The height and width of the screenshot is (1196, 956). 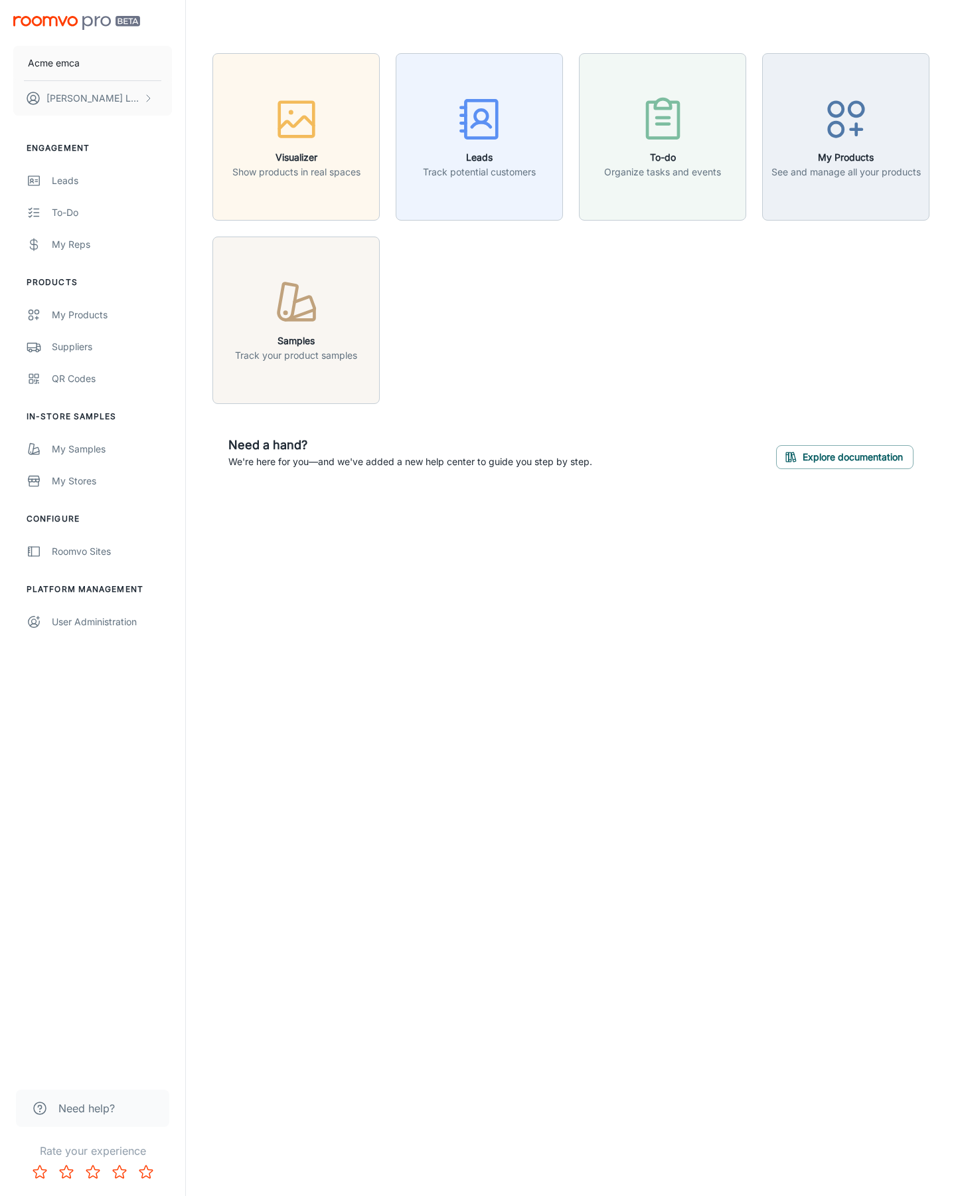 I want to click on div: Suppliers, so click(x=112, y=347).